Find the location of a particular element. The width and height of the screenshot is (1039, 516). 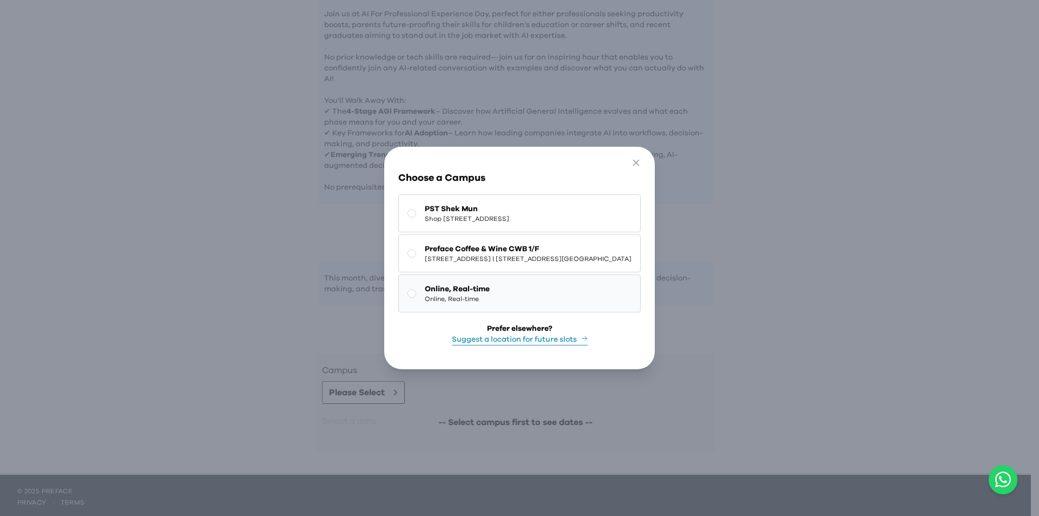

h3: Choose a Campus is located at coordinates (519, 178).